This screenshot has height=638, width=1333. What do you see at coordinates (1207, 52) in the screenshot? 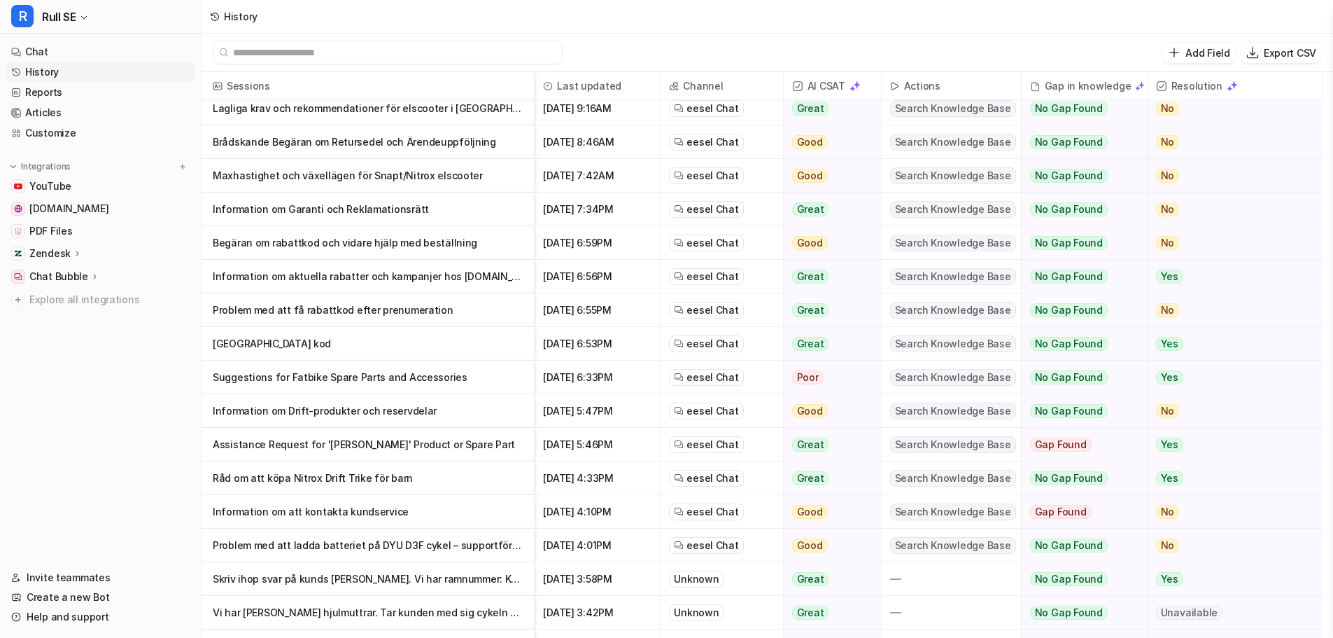
I see `p: Add Field` at bounding box center [1207, 52].